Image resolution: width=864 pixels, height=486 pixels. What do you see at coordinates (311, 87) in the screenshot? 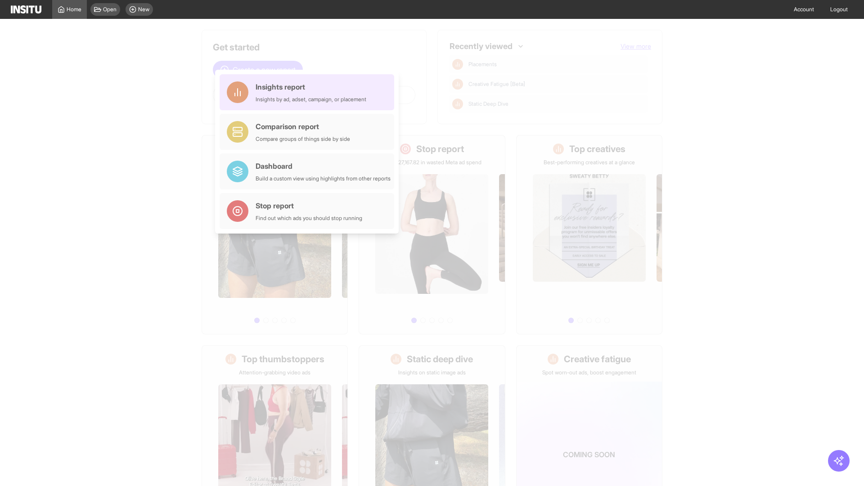
I see `div: Insights report` at bounding box center [311, 87].